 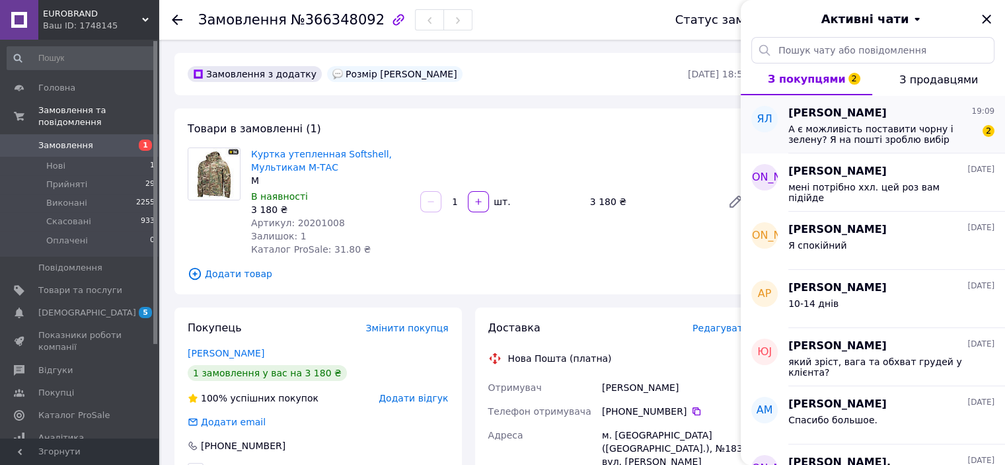 What do you see at coordinates (468, 274) in the screenshot?
I see `span: Додати товар` at bounding box center [468, 274].